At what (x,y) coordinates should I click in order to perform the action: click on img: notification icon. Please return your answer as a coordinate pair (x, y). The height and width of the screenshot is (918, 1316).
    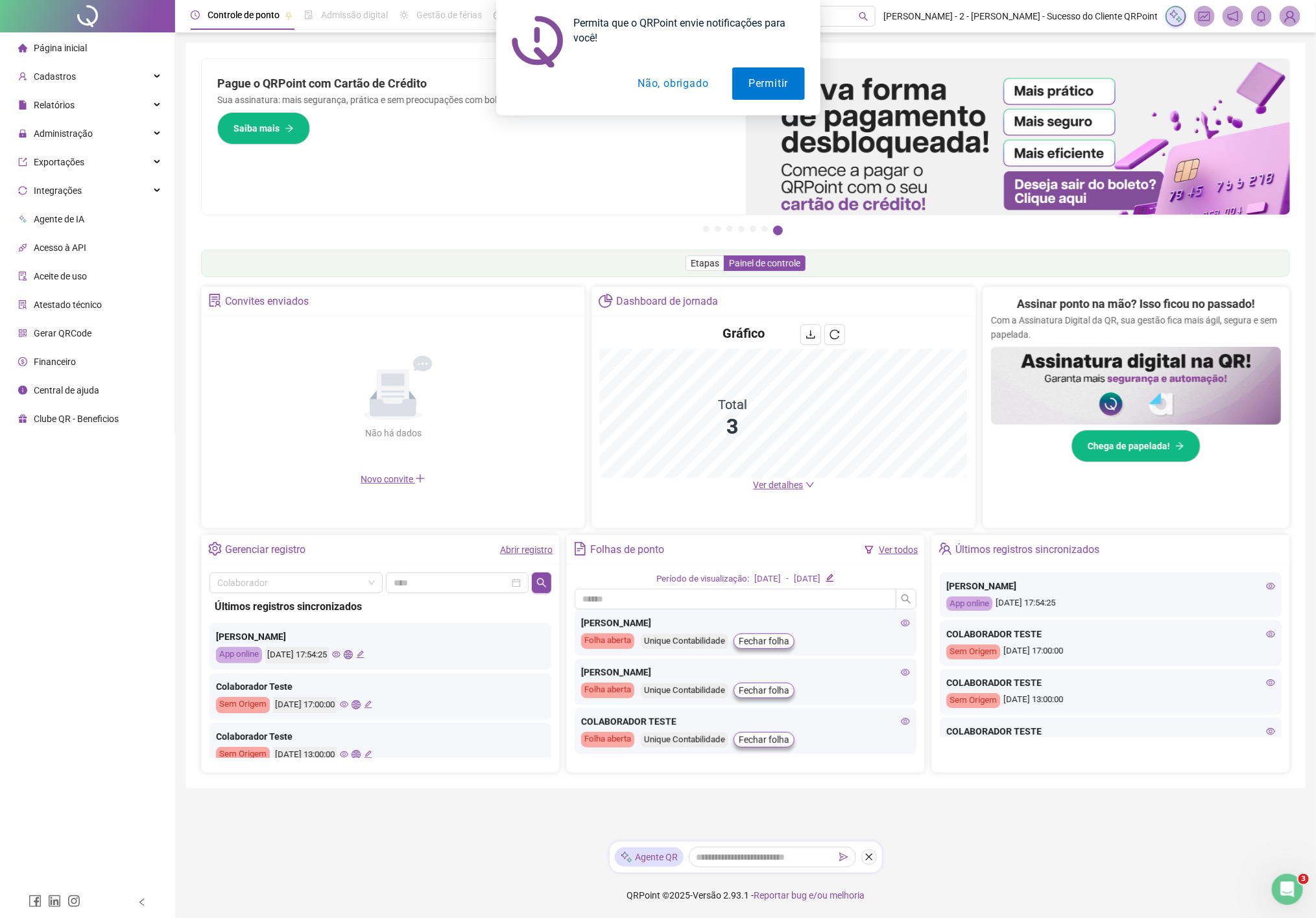
    Looking at the image, I should click on (538, 41).